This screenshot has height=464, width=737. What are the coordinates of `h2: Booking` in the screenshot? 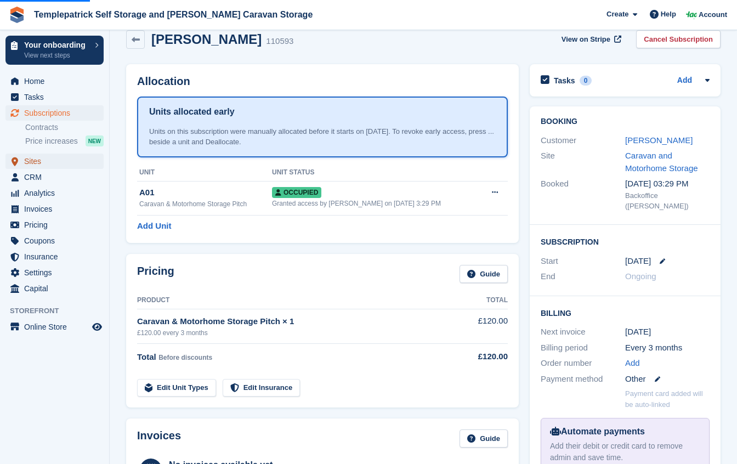 It's located at (625, 122).